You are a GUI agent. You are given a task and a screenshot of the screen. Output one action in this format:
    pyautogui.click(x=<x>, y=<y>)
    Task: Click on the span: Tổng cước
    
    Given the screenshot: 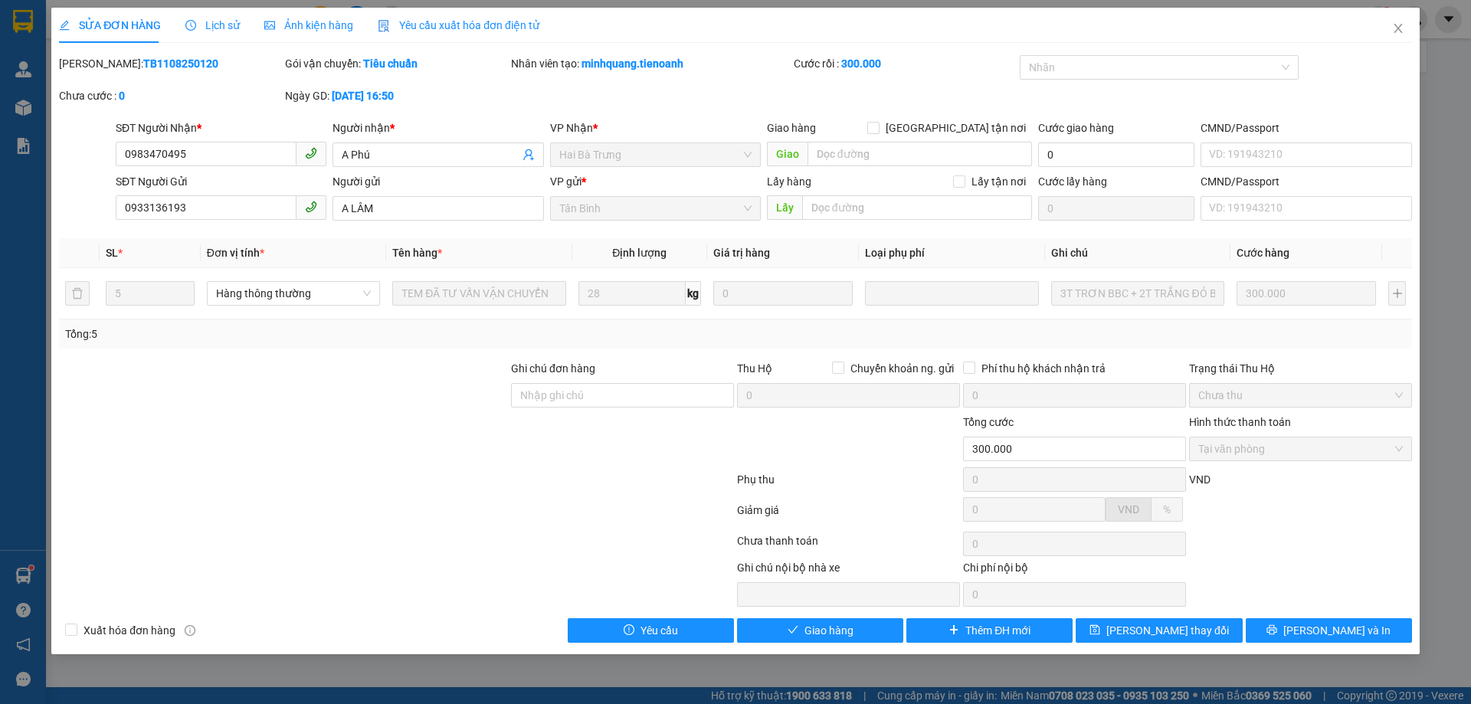 What is the action you would take?
    pyautogui.click(x=988, y=422)
    